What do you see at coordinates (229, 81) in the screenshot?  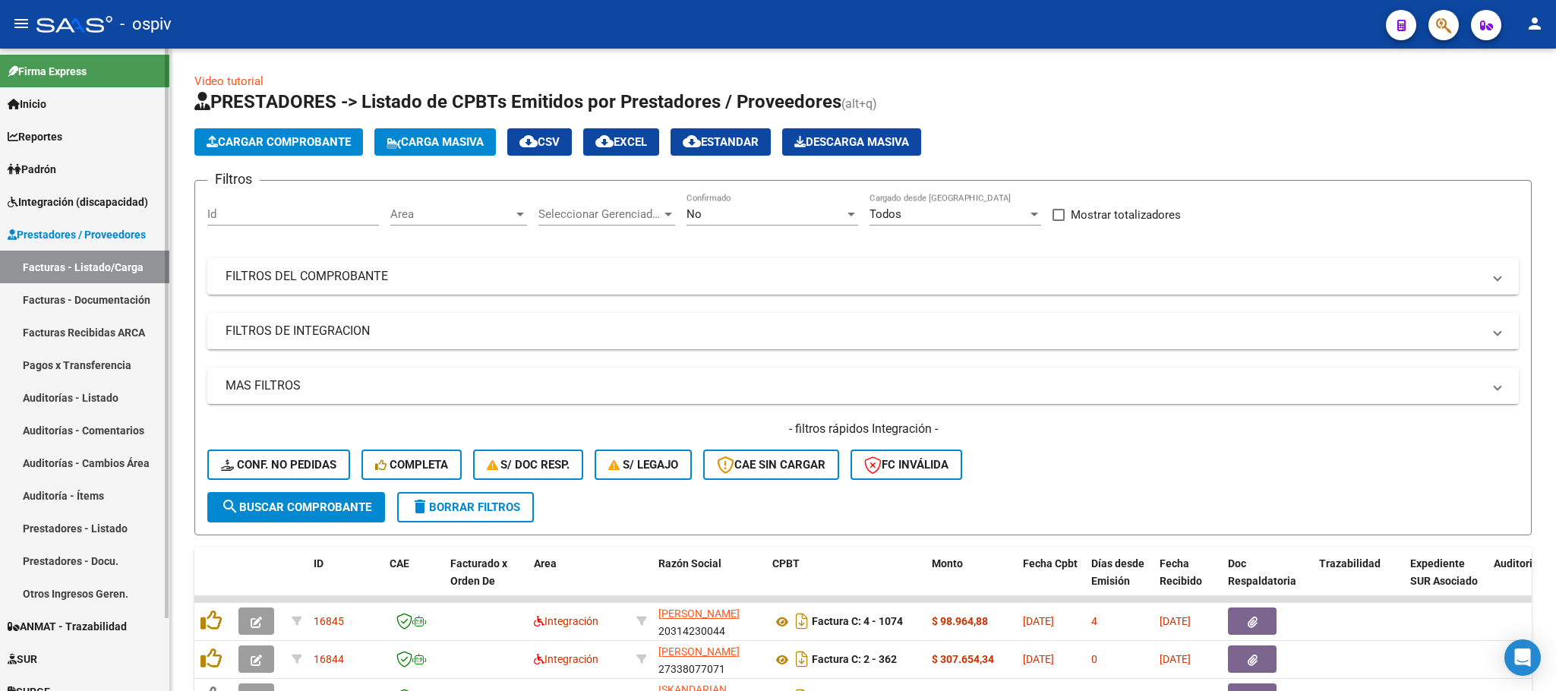 I see `a: Video tutorial` at bounding box center [229, 81].